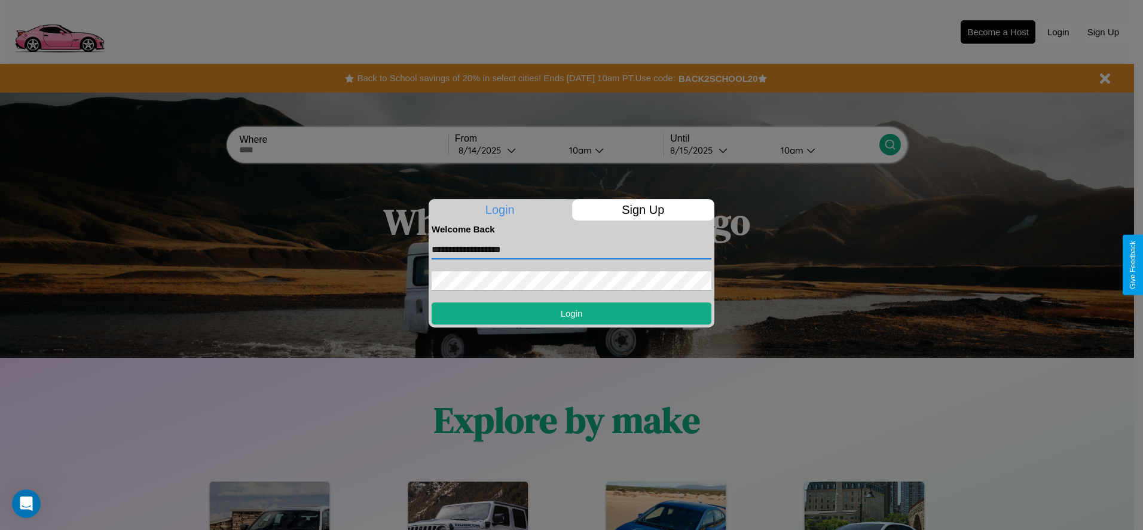 Image resolution: width=1143 pixels, height=530 pixels. I want to click on p: Login, so click(500, 210).